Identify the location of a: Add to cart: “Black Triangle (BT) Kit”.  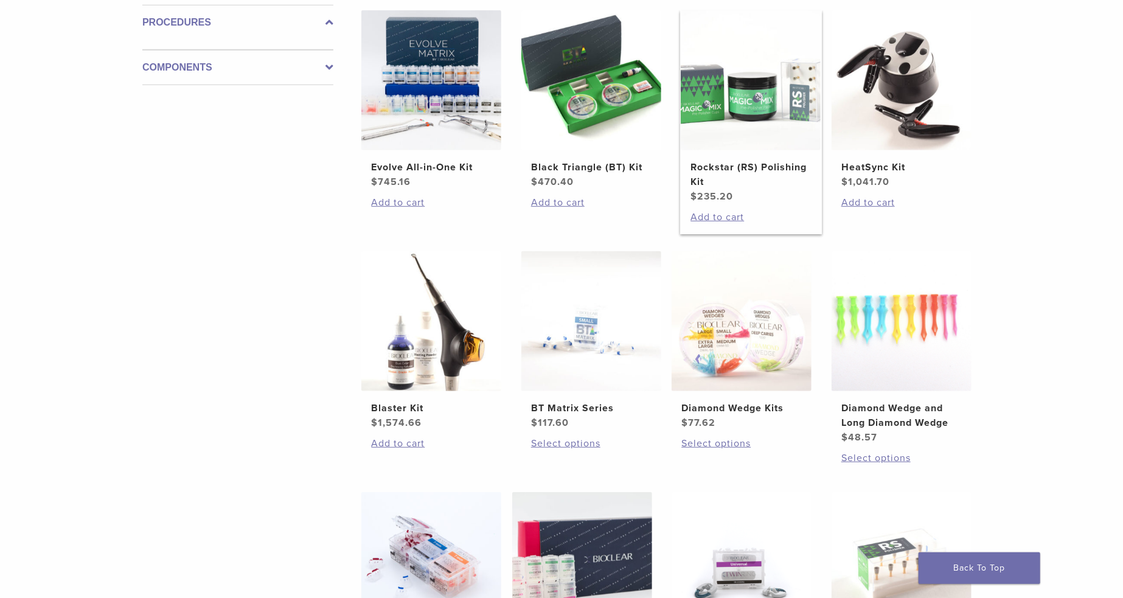
(591, 202).